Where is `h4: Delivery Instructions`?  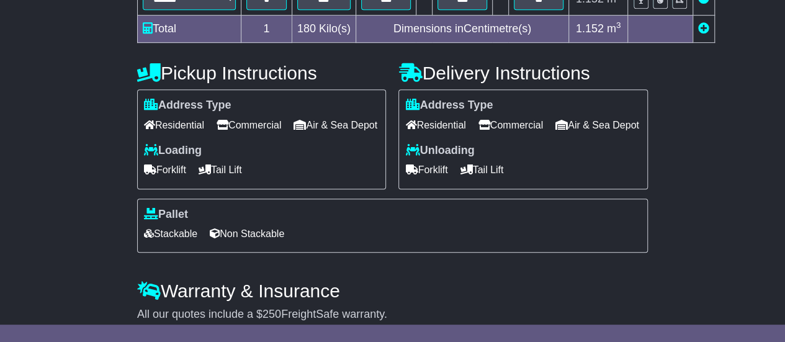
h4: Delivery Instructions is located at coordinates (523, 73).